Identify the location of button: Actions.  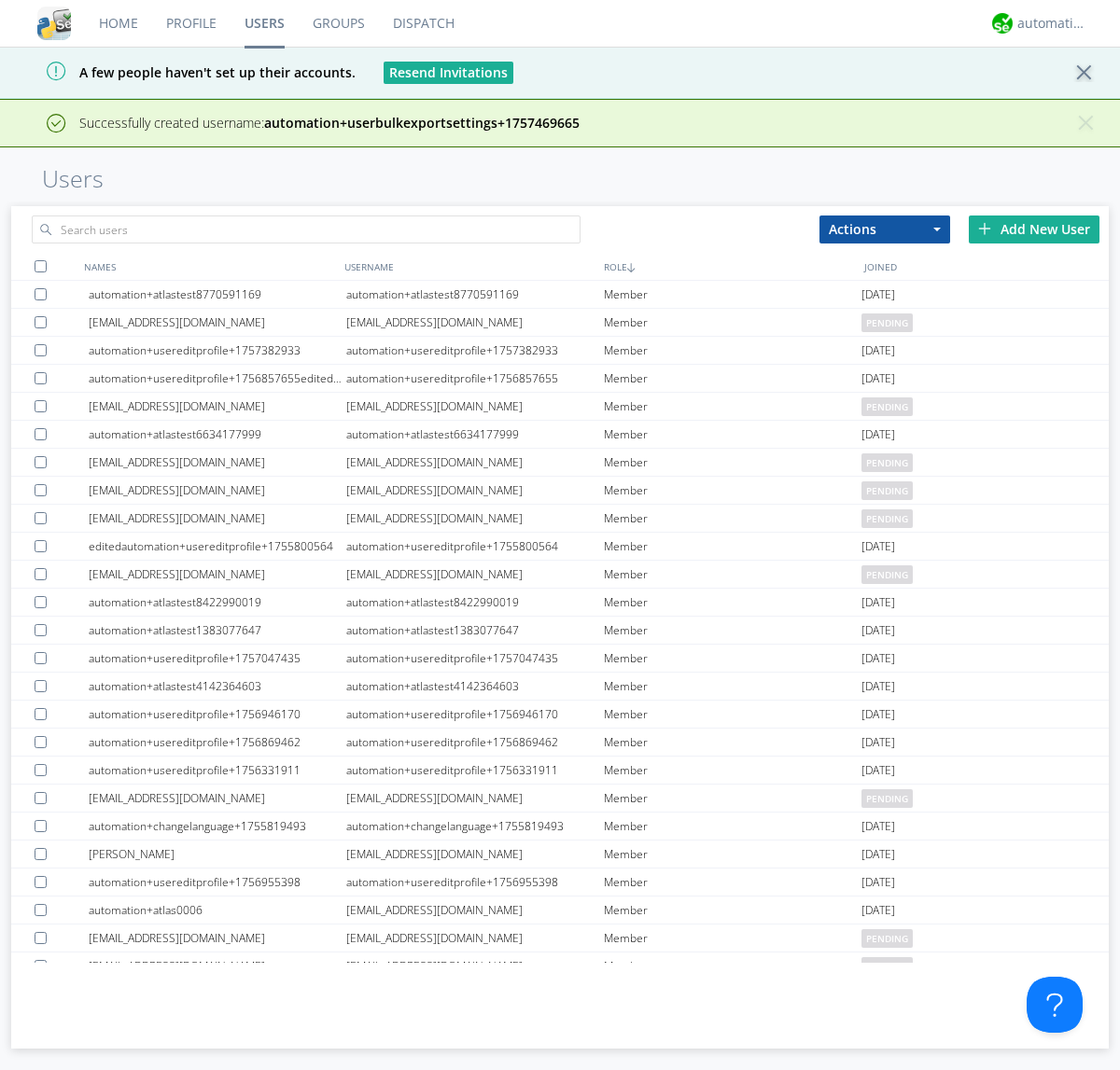
(885, 229).